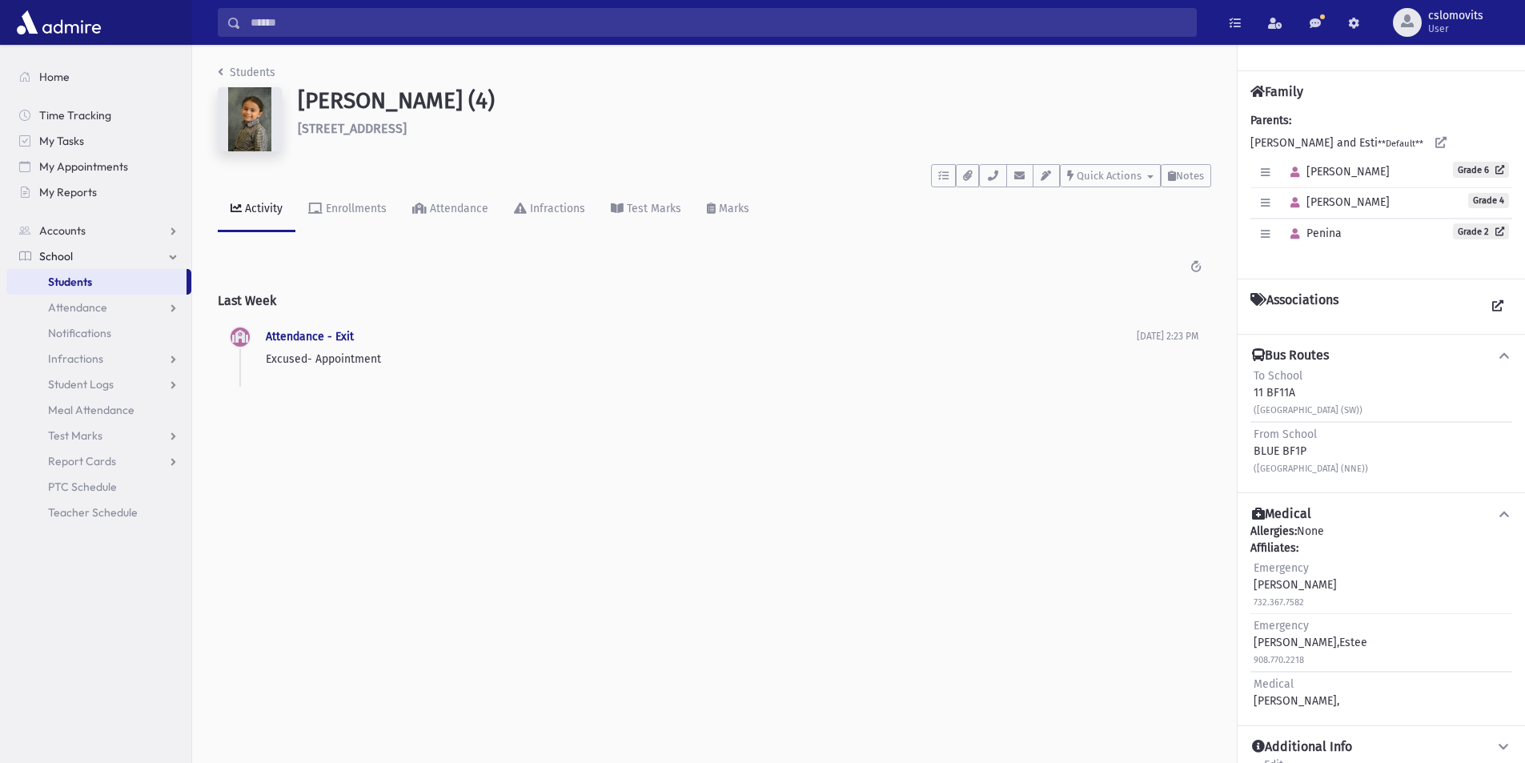 This screenshot has width=1525, height=763. What do you see at coordinates (1481, 231) in the screenshot?
I see `a: Grade 2` at bounding box center [1481, 231].